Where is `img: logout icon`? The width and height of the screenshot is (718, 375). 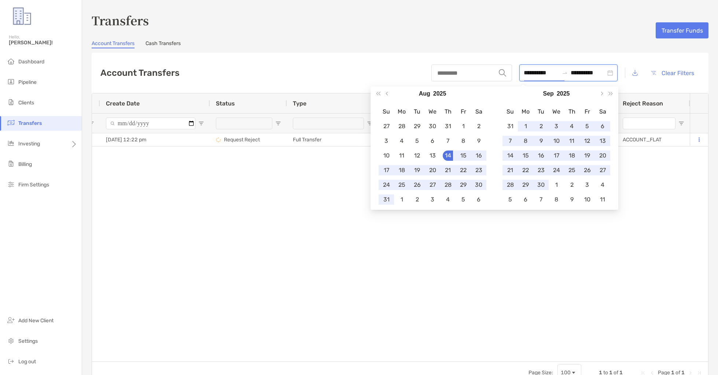 img: logout icon is located at coordinates (11, 362).